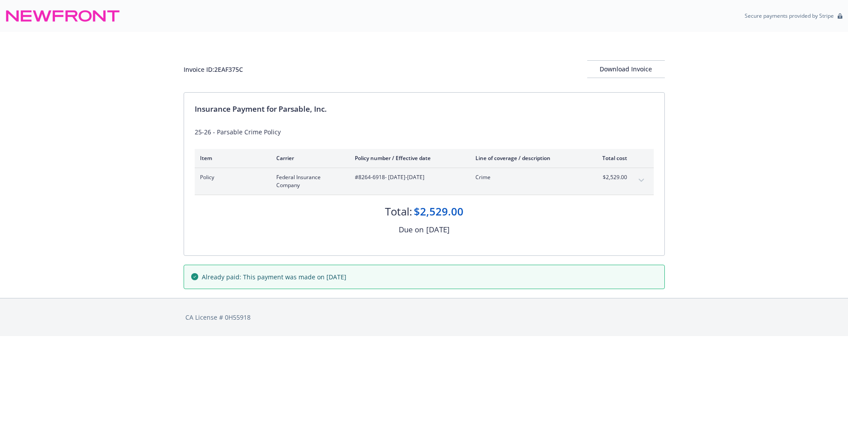 This screenshot has width=848, height=423. Describe the element at coordinates (626, 69) in the screenshot. I see `div: Download Invoice` at that location.